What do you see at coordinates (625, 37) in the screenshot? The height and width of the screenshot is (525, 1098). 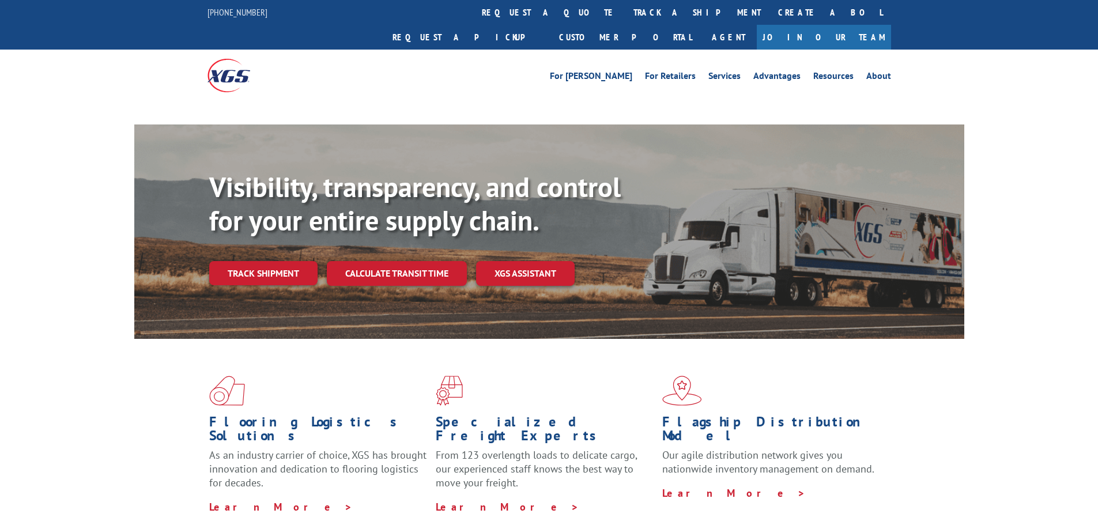 I see `a: Customer Portal` at bounding box center [625, 37].